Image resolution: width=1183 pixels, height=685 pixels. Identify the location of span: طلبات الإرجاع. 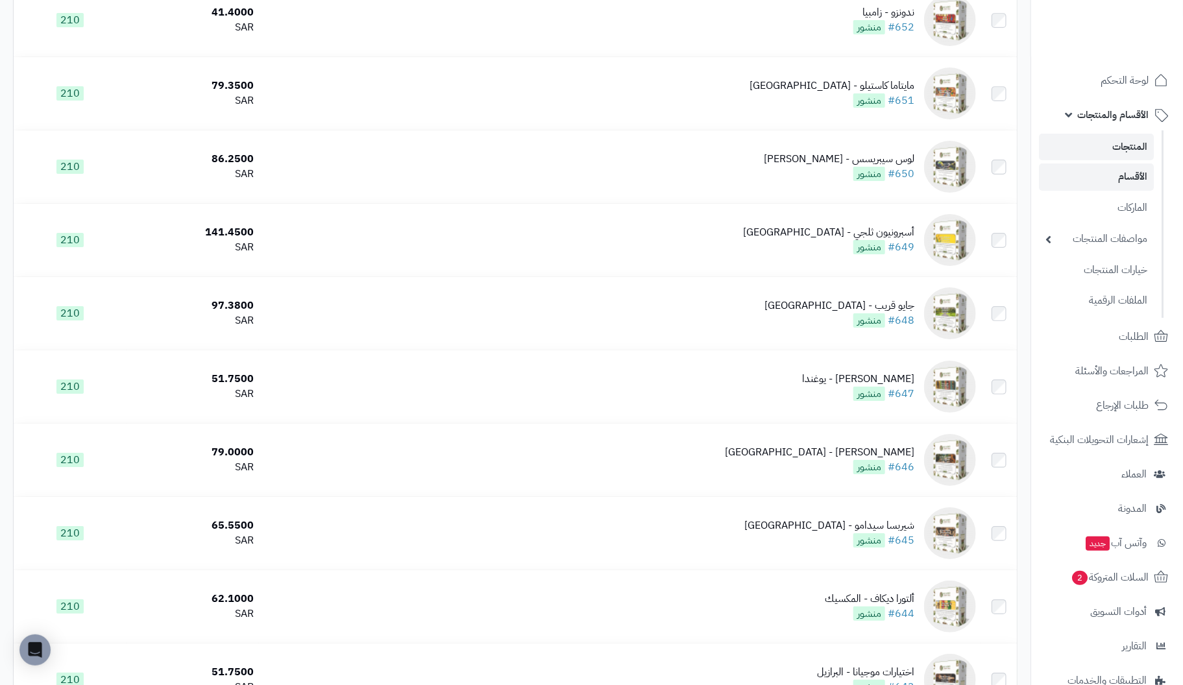
(1122, 406).